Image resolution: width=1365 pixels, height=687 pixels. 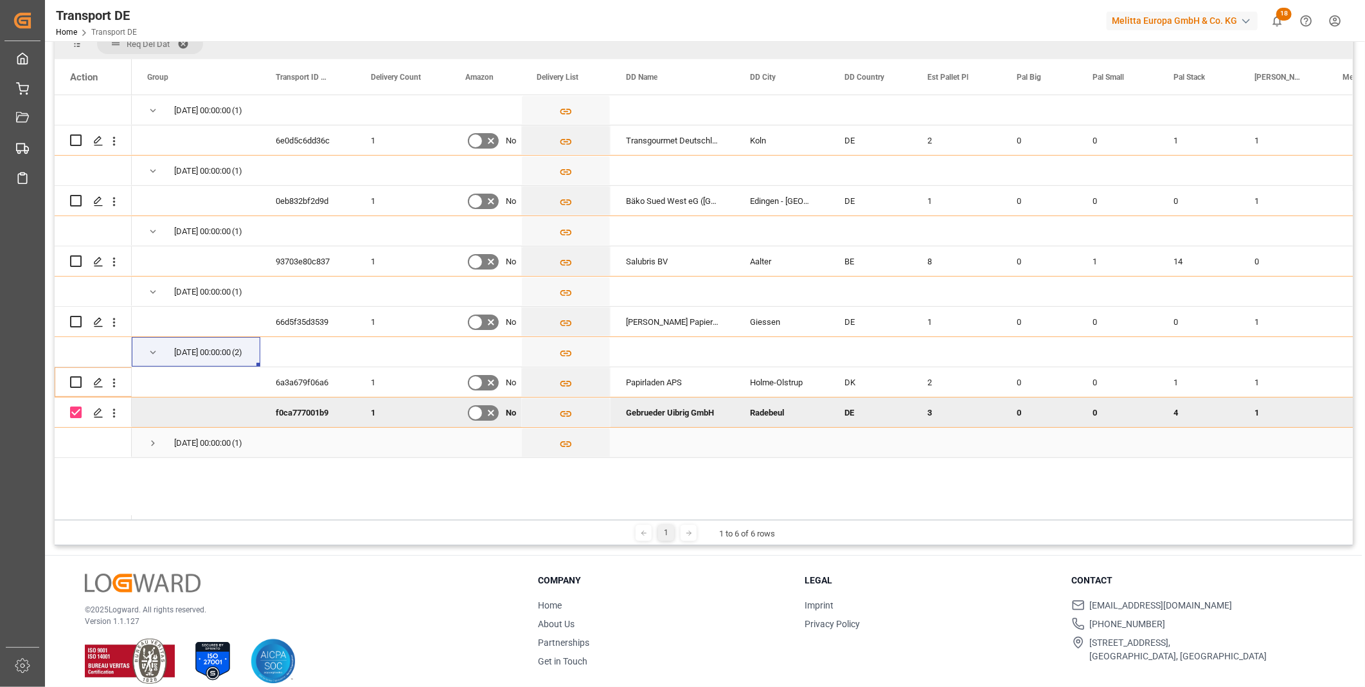 What do you see at coordinates (948, 77) in the screenshot?
I see `span: Est Pallet Pl` at bounding box center [948, 77].